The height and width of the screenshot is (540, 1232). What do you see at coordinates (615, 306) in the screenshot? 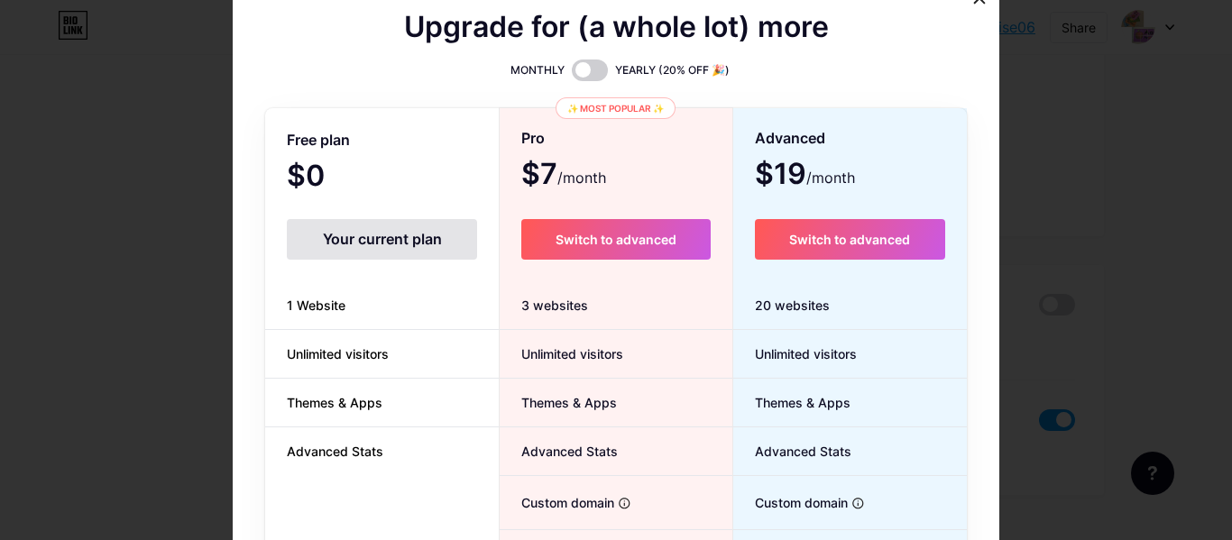
I see `div: 3 websites` at bounding box center [615, 306].